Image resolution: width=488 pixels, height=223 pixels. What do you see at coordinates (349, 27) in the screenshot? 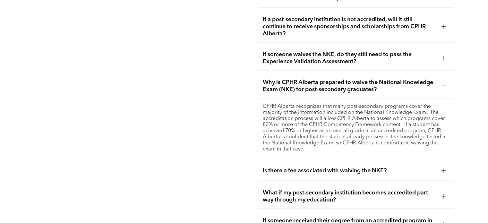
I see `span: If a post-secondary institution is not accredited, will it still continue to receive sponsorships...` at bounding box center [349, 27].